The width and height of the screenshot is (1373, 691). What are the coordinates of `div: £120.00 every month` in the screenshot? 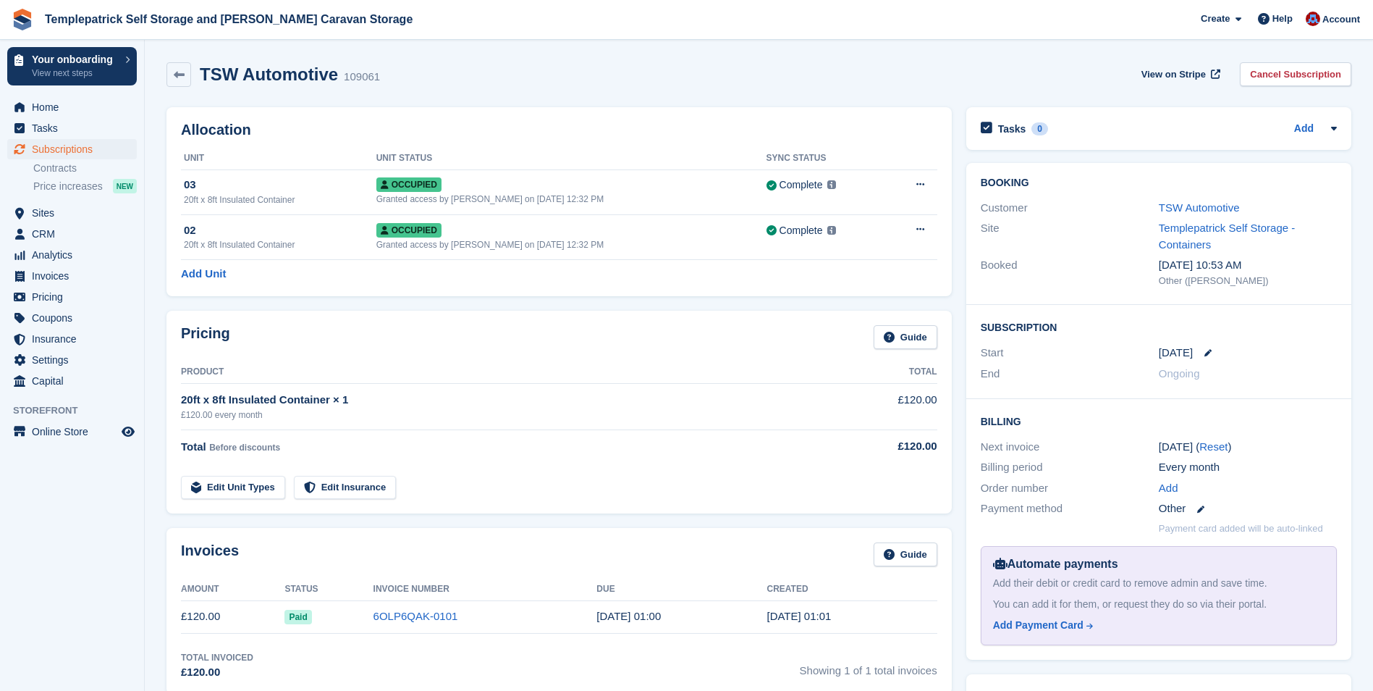 It's located at (500, 415).